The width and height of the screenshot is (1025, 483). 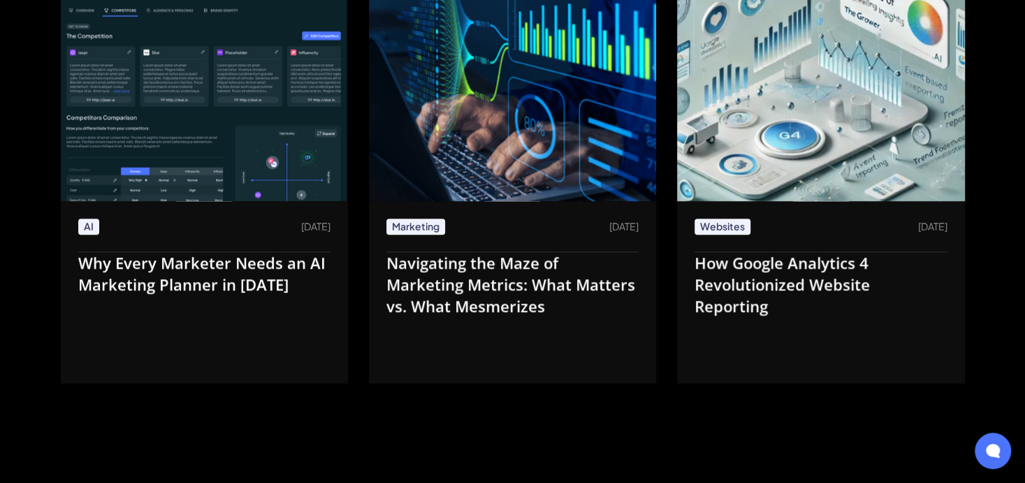 What do you see at coordinates (512, 284) in the screenshot?
I see `div: Navigating the Maze of Marketing Metrics: What Matters vs. What Mesmerizes` at bounding box center [512, 284].